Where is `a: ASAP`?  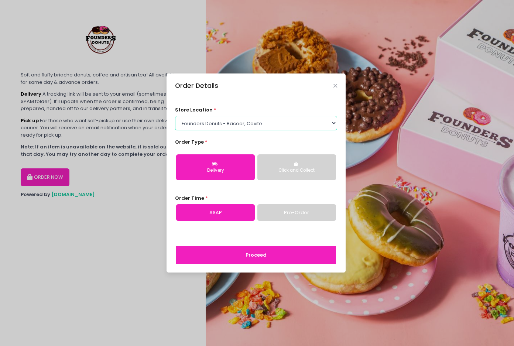 a: ASAP is located at coordinates (215, 213).